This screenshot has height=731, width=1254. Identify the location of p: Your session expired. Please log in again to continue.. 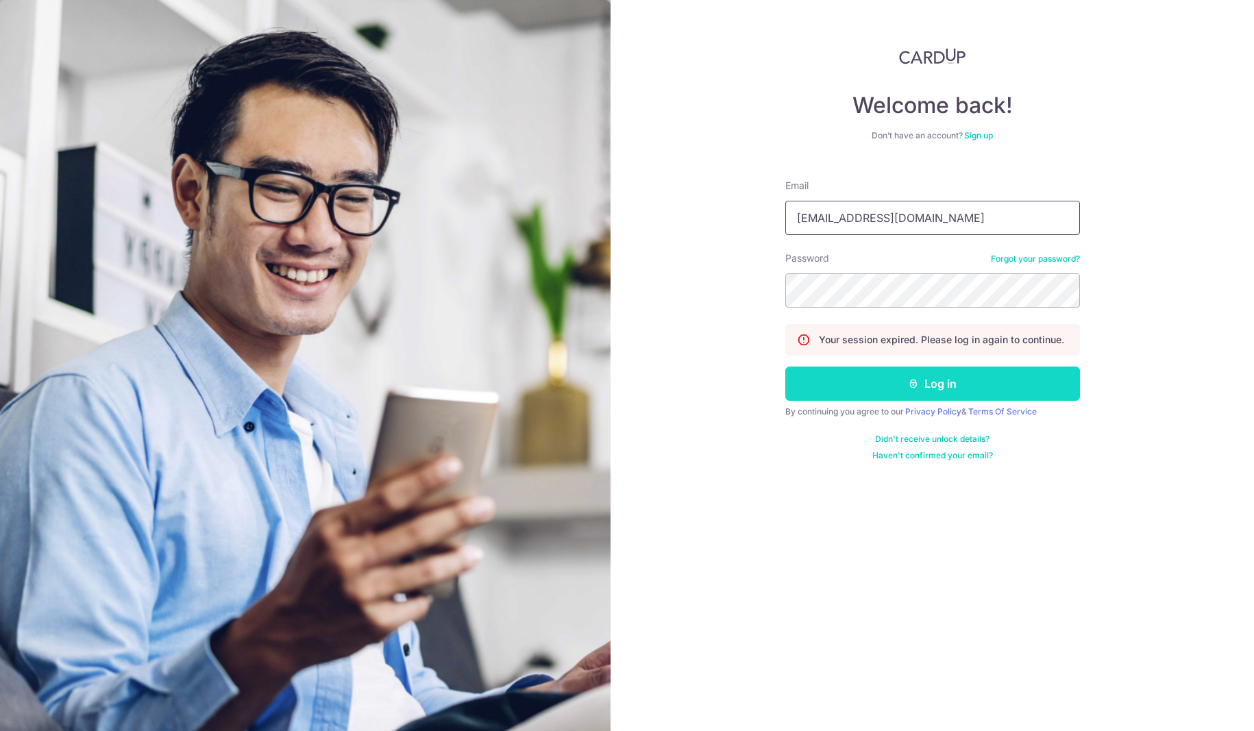
(942, 340).